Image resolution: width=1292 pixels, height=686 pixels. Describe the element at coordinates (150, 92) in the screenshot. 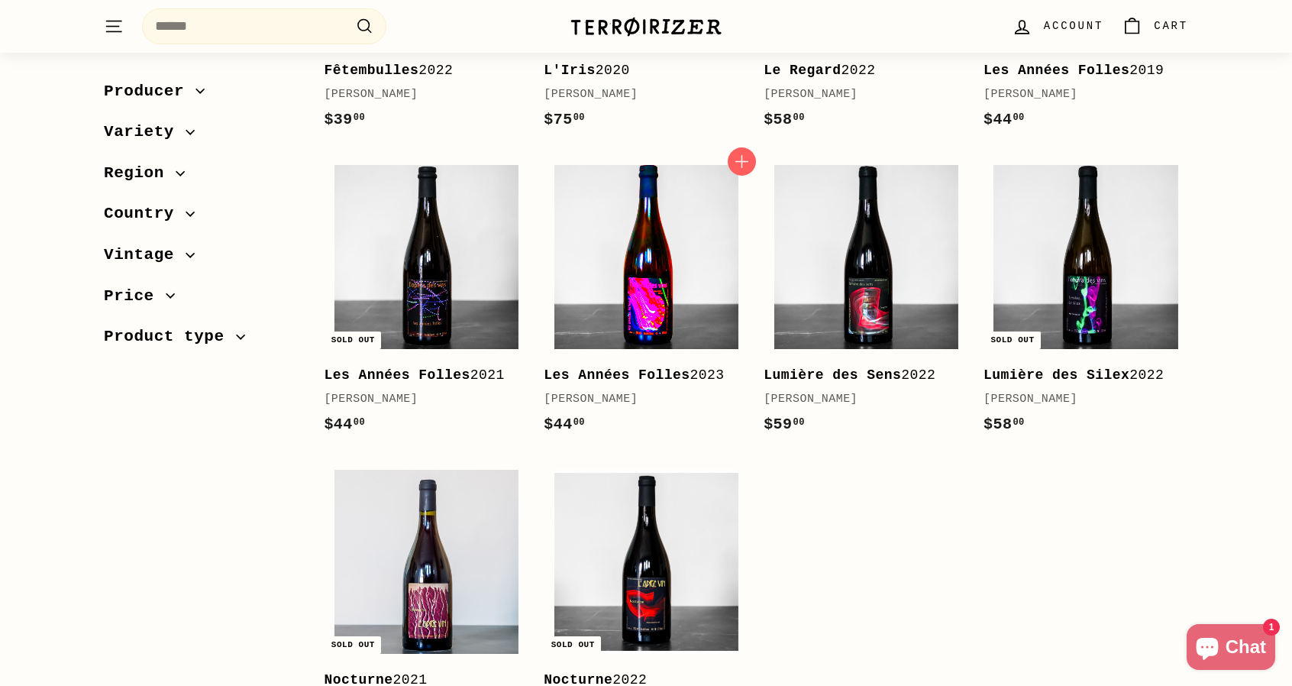

I see `span: Producer` at that location.